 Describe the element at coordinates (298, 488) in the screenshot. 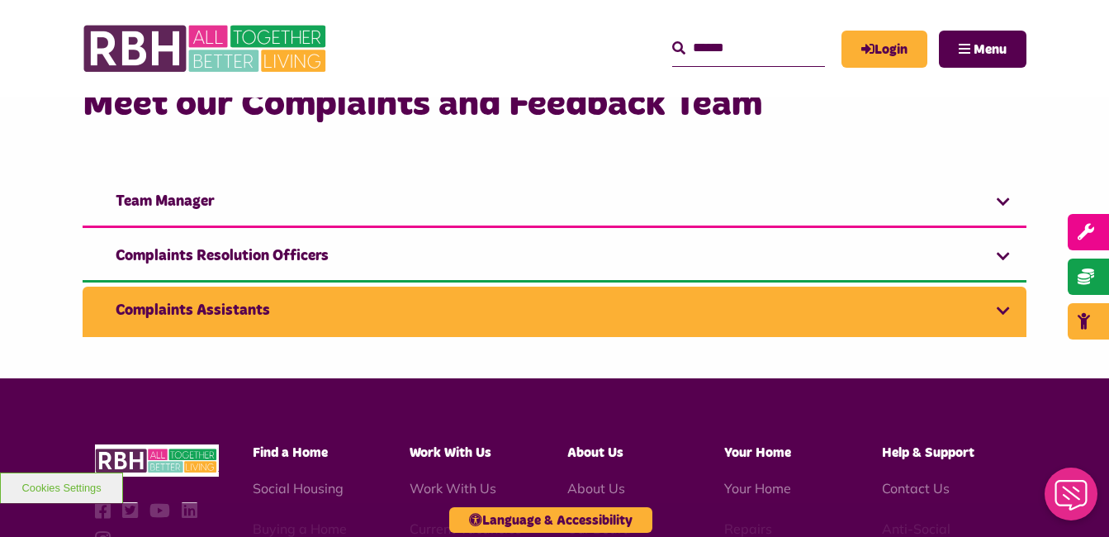

I see `a: Social Housing - open in a new tab` at that location.